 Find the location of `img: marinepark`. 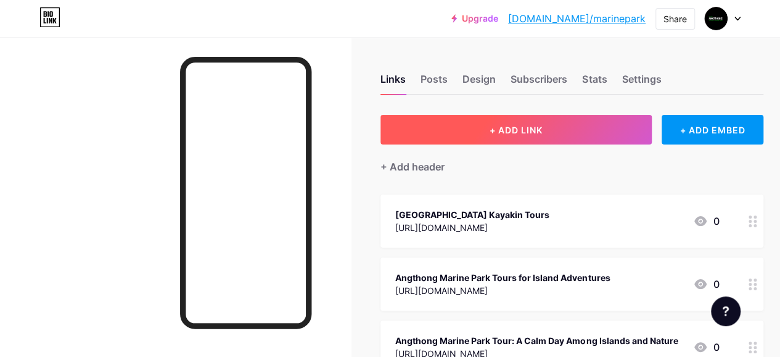

img: marinepark is located at coordinates (716, 19).